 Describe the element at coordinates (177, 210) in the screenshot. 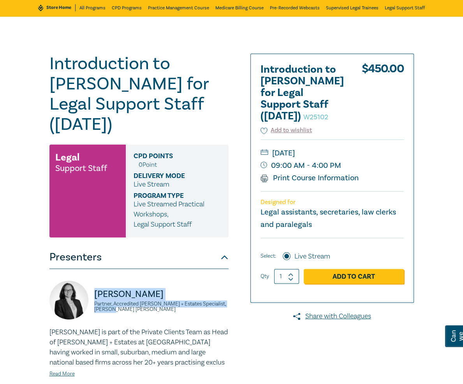

I see `p: Live Streamed Practical Workshops ,` at that location.